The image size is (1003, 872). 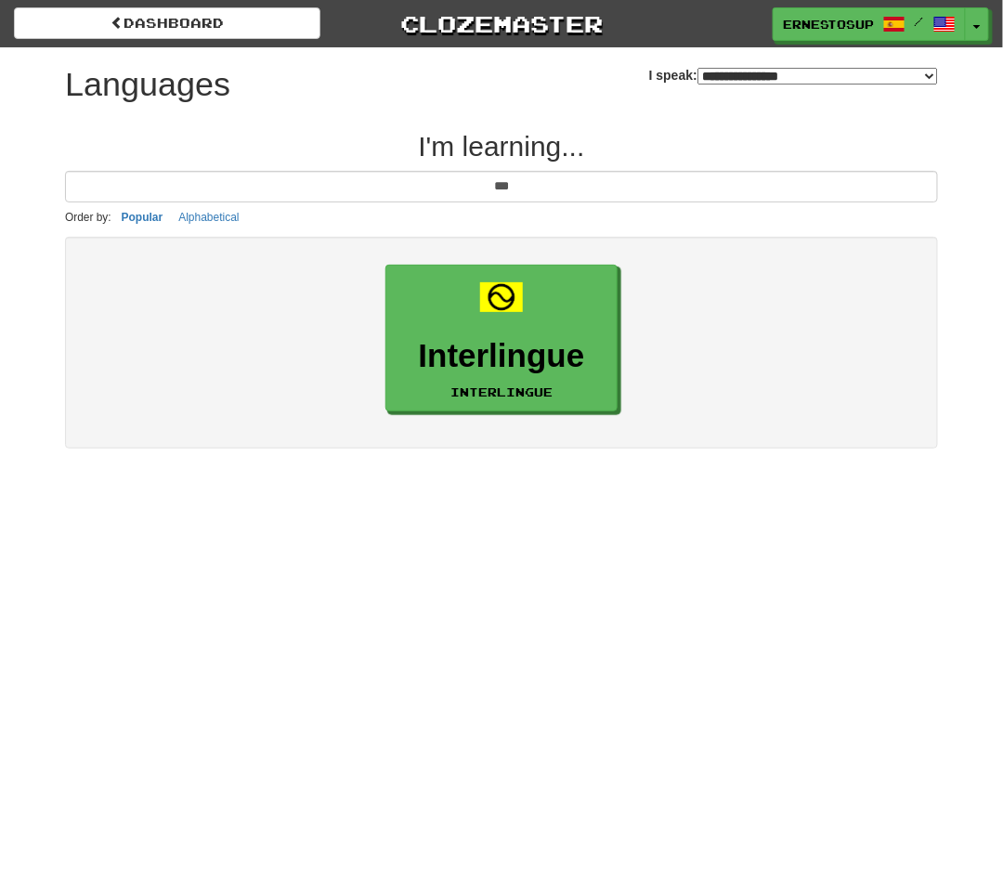 I want to click on span: ErnestoSUP, so click(x=828, y=24).